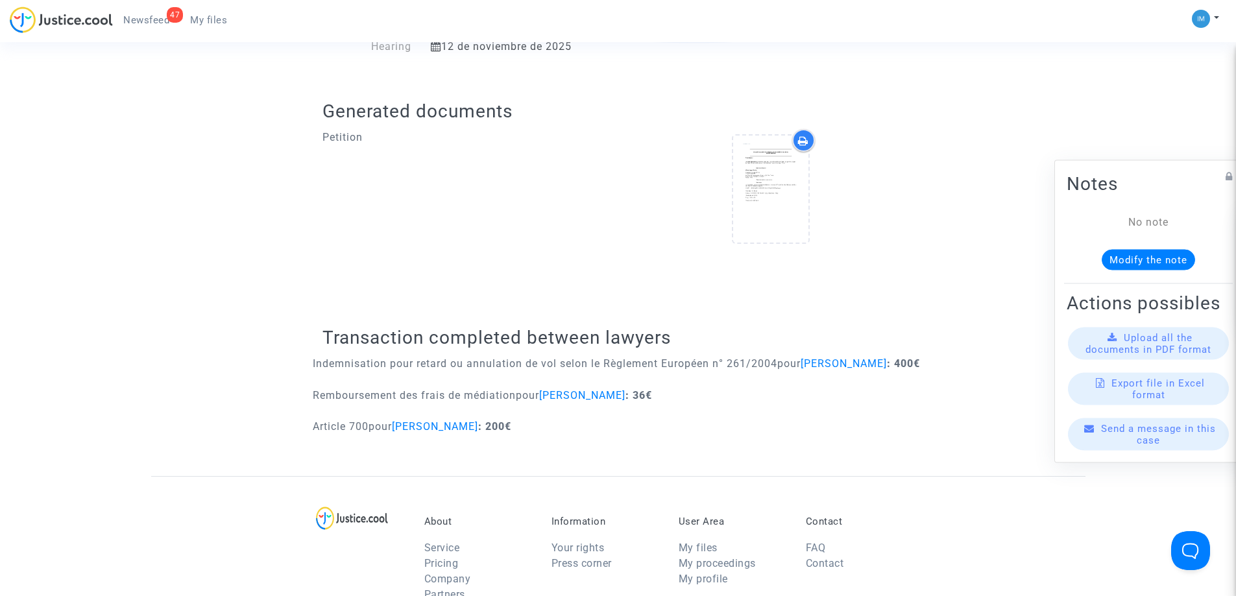 Image resolution: width=1236 pixels, height=596 pixels. What do you see at coordinates (824, 563) in the screenshot?
I see `a: Contact` at bounding box center [824, 563].